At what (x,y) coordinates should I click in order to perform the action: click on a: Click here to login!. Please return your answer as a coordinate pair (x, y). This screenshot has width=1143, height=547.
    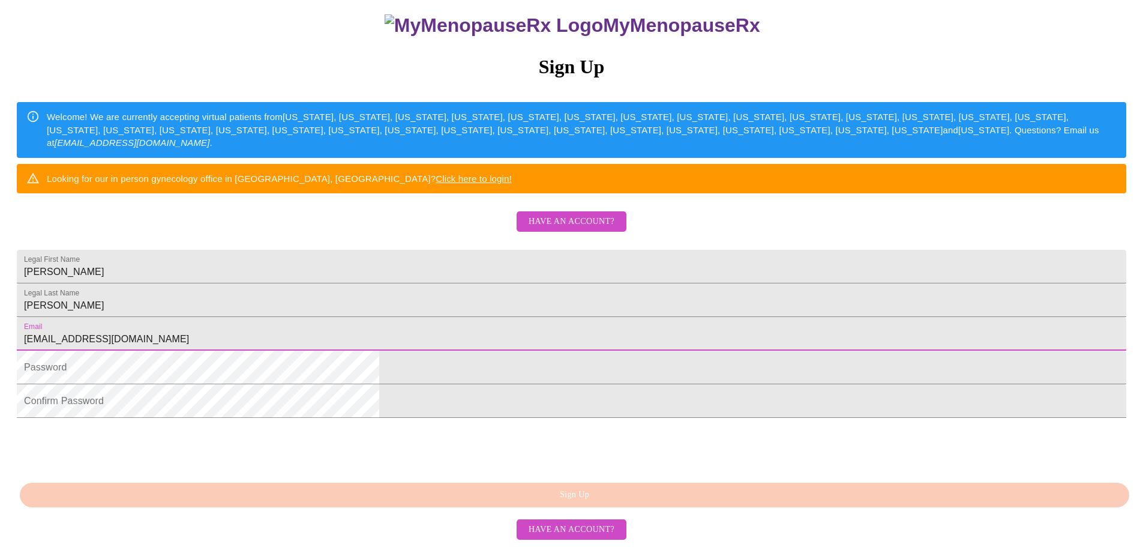
    Looking at the image, I should click on (473, 178).